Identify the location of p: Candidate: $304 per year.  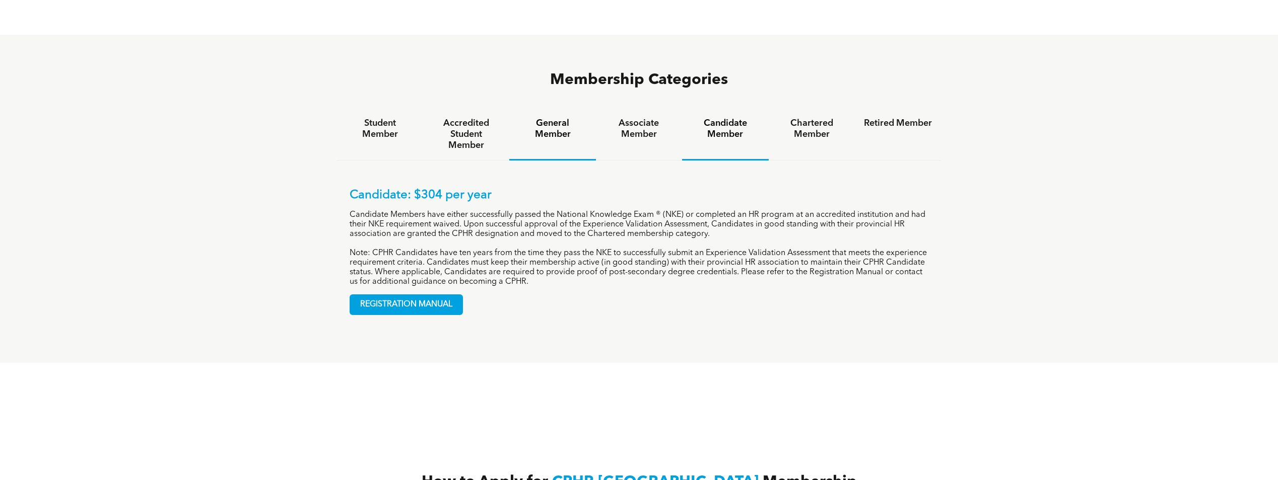
(639, 195).